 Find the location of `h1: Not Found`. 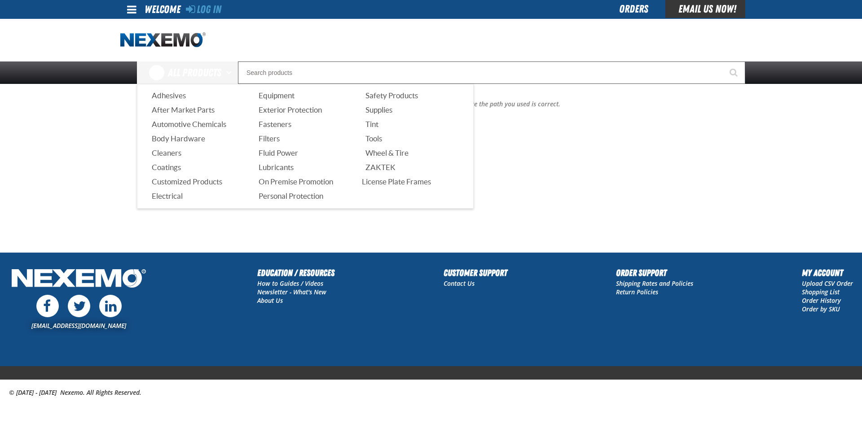

h1: Not Found is located at coordinates (431, 92).